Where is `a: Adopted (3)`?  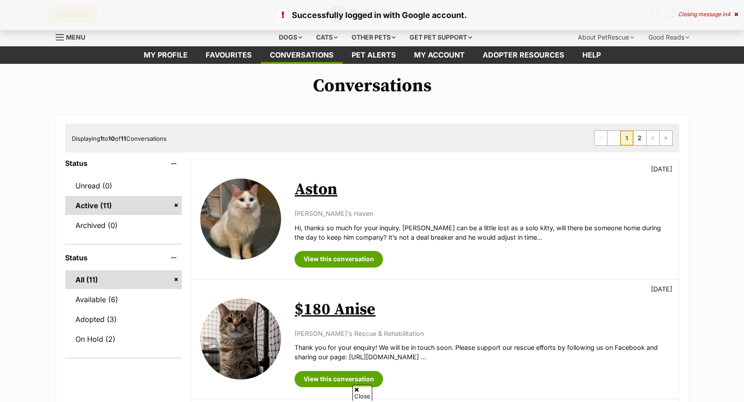 a: Adopted (3) is located at coordinates (124, 319).